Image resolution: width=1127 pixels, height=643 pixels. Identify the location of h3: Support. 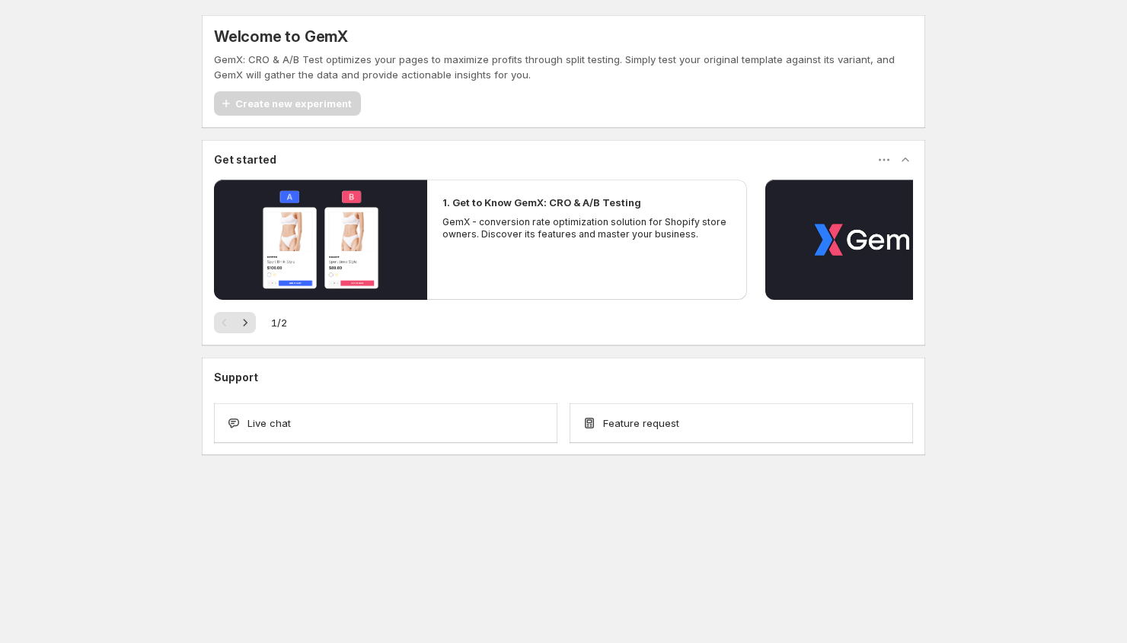
(236, 378).